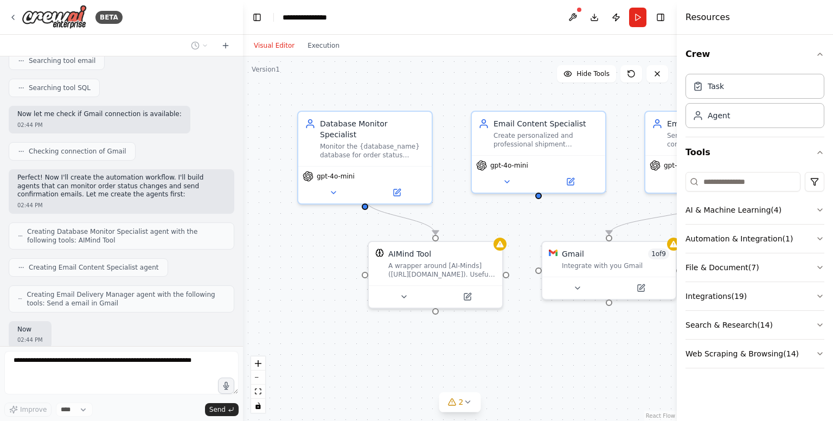 The image size is (833, 421). I want to click on button: Tools, so click(755, 152).